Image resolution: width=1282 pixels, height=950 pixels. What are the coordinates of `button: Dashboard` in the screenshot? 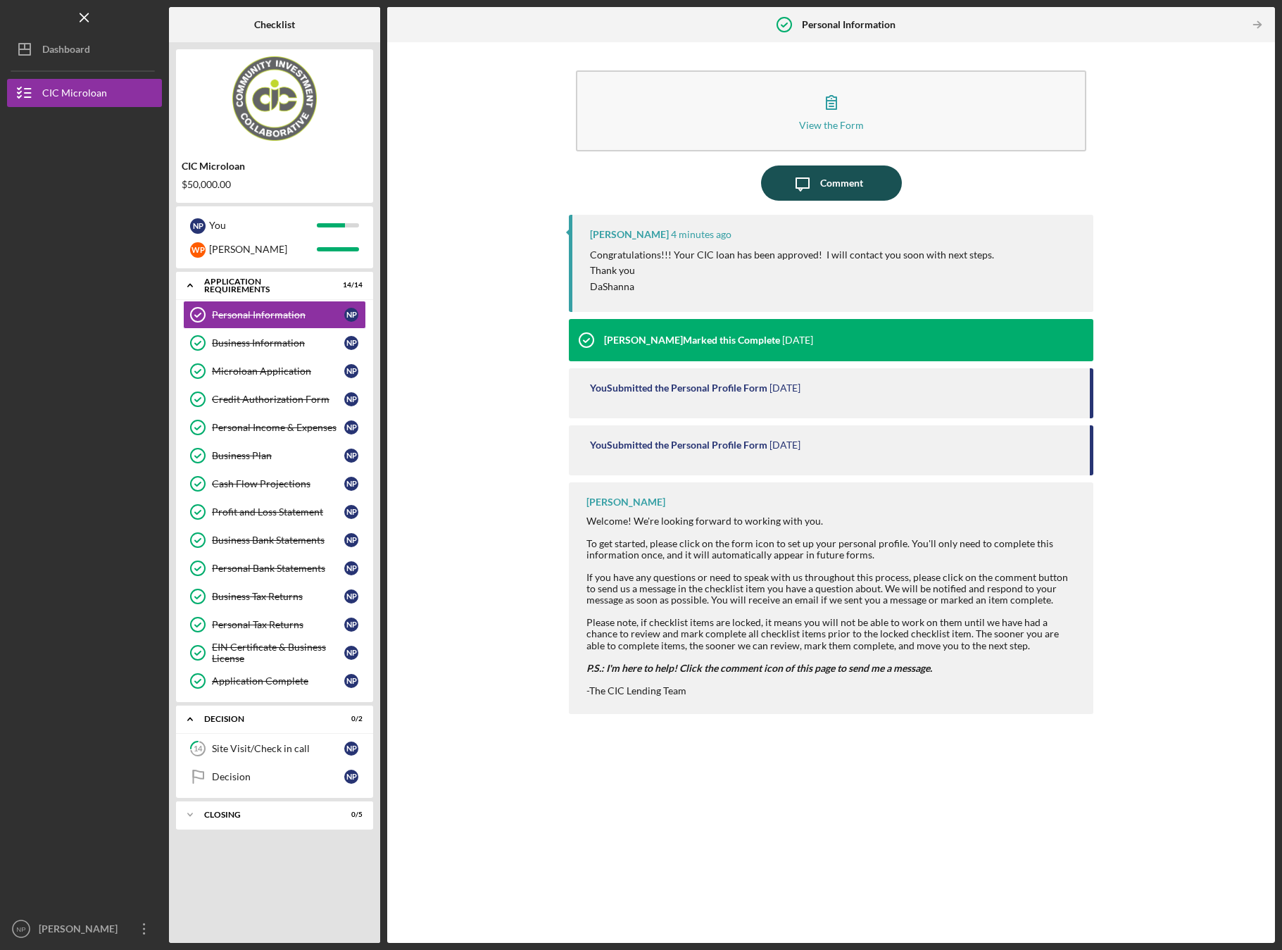 It's located at (84, 49).